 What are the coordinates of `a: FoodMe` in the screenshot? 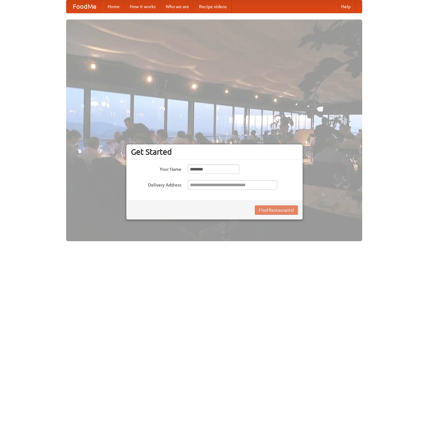 It's located at (84, 7).